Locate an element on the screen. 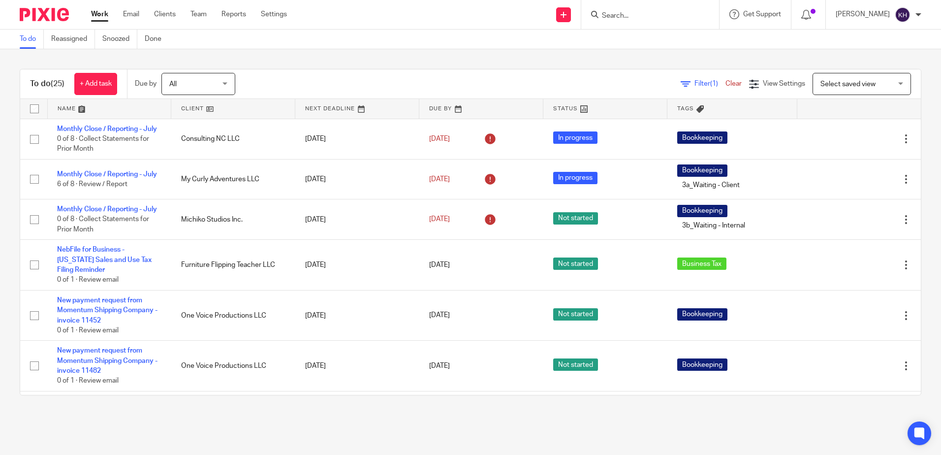 The height and width of the screenshot is (455, 941). a: + Add task is located at coordinates (96, 84).